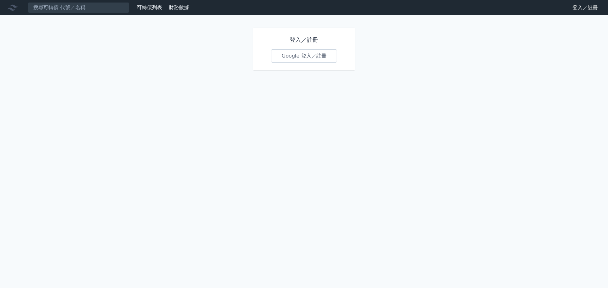  What do you see at coordinates (304, 40) in the screenshot?
I see `h1: 登入／註冊` at bounding box center [304, 40].